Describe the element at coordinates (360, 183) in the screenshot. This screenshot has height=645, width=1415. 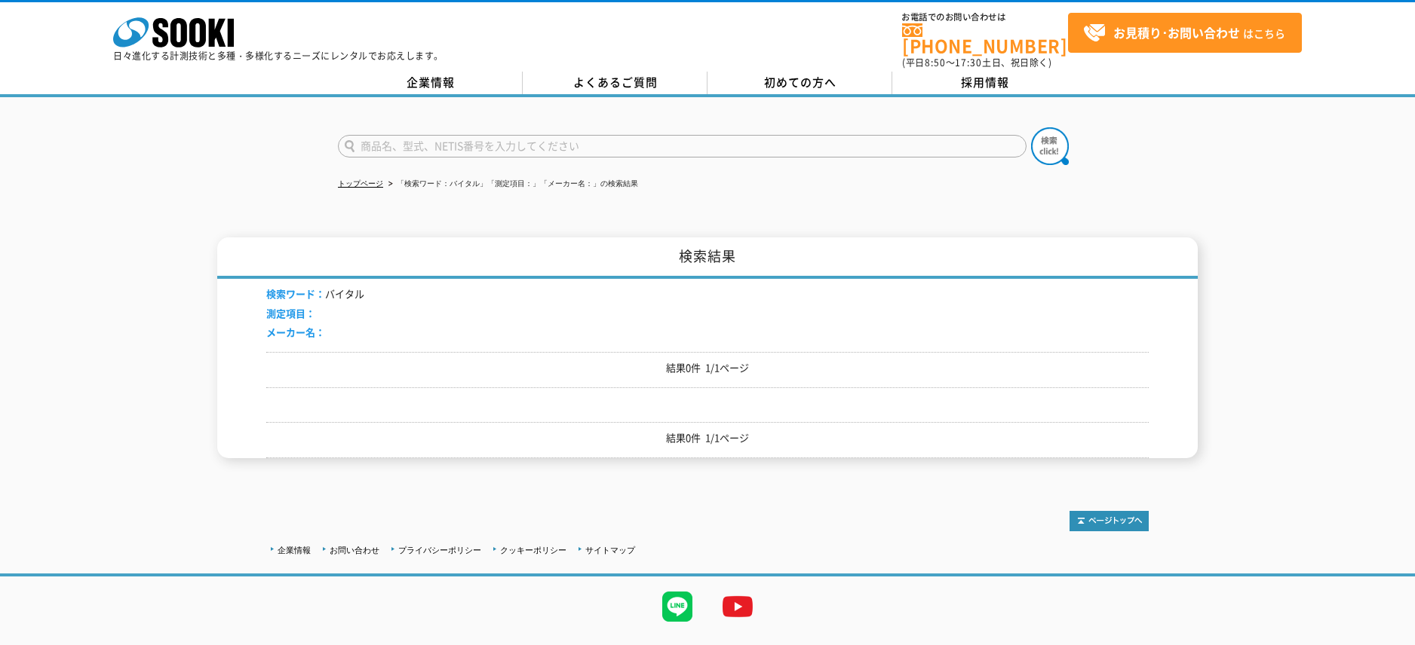
I see `a: トップページ` at that location.